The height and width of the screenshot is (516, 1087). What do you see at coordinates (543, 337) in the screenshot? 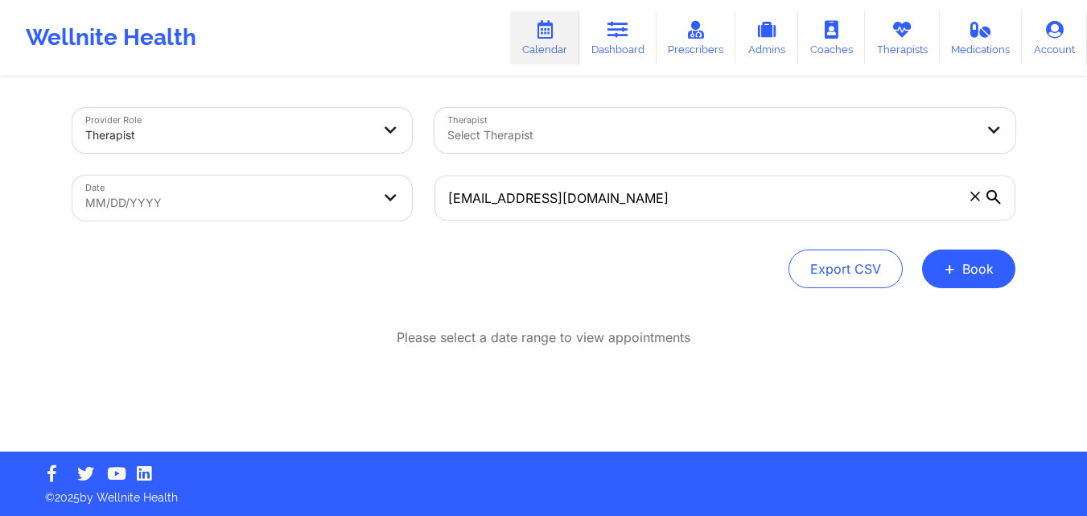
I see `p: Please select a date range to view appointments` at bounding box center [543, 337].